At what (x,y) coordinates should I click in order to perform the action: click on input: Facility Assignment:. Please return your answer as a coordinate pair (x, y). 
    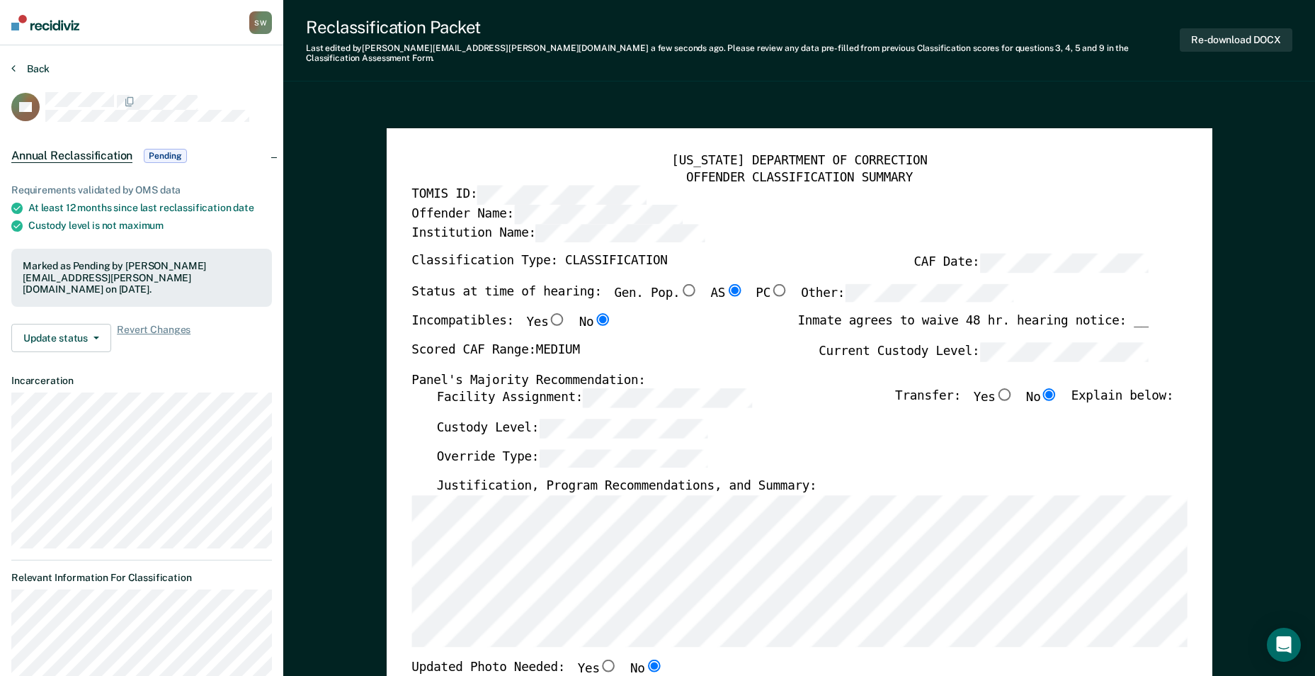
    Looking at the image, I should click on (667, 397).